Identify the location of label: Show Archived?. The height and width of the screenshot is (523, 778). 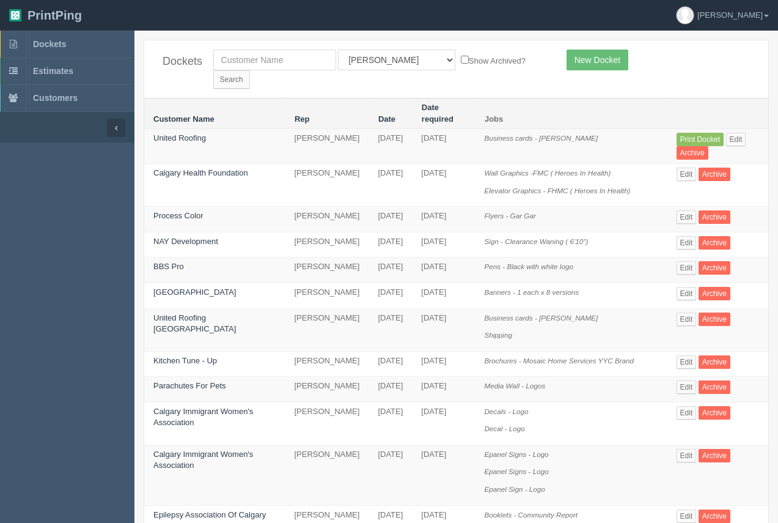
(493, 60).